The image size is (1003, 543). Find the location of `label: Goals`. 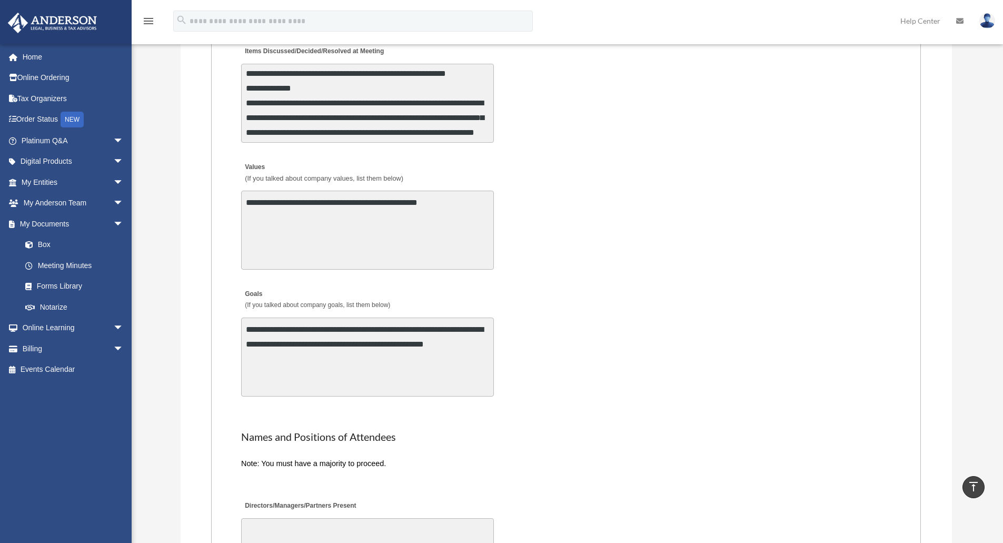

label: Goals is located at coordinates (317, 300).